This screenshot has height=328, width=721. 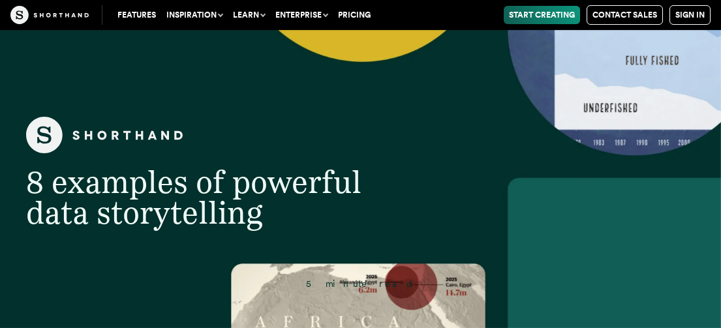 I want to click on span: 5 minute read, so click(x=360, y=284).